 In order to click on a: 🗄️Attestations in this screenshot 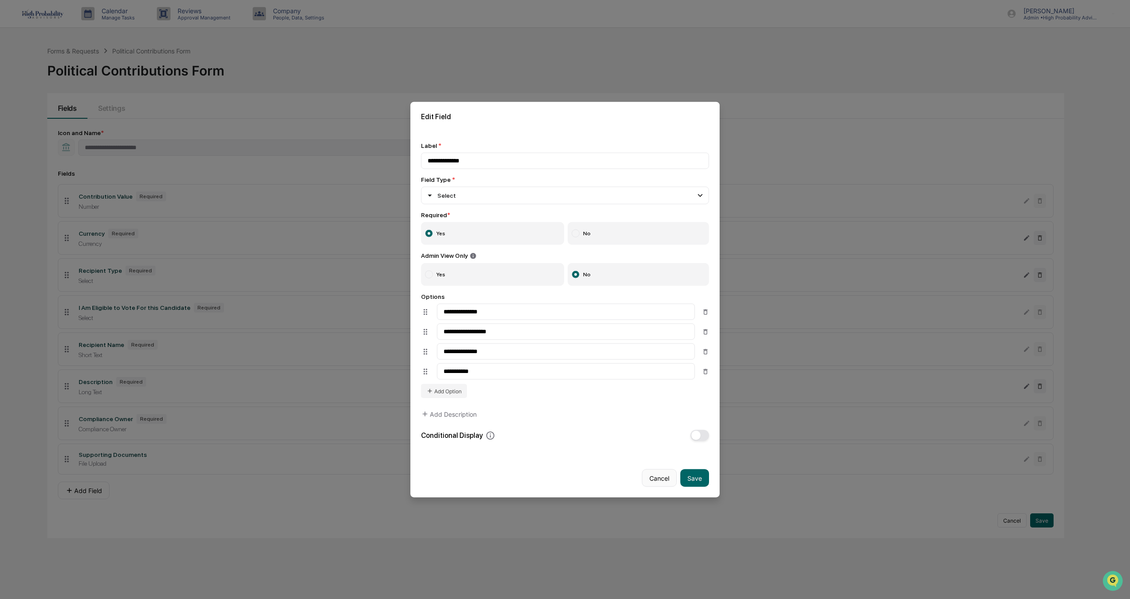, I will do `click(87, 116)`.